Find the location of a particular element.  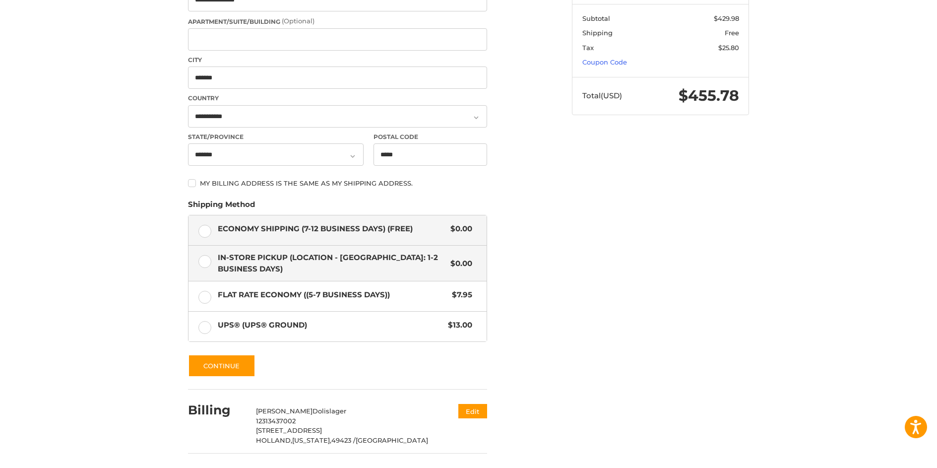

span: Dolislager is located at coordinates (329, 411).